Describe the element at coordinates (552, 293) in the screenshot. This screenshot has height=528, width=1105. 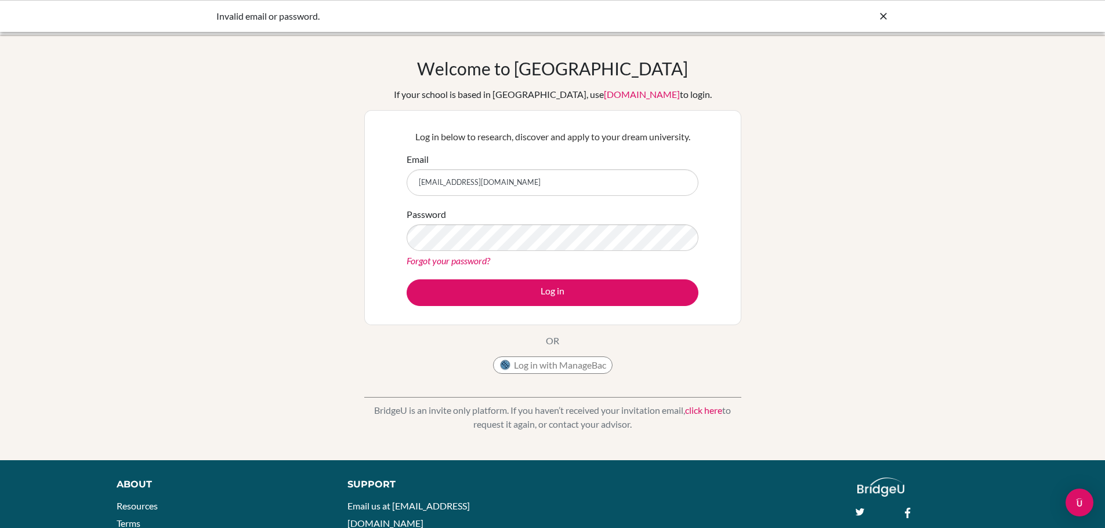
I see `button: Log in` at that location.